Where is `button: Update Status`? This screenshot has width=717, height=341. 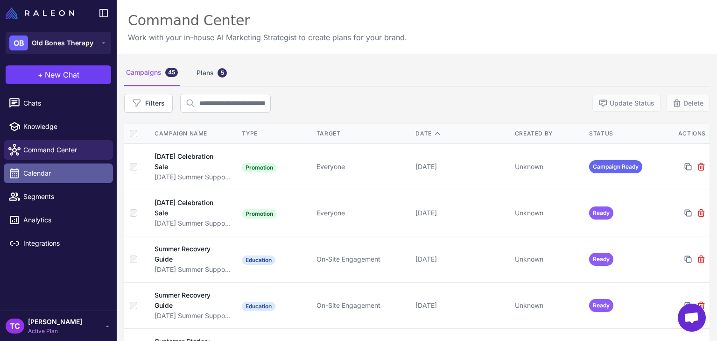 button: Update Status is located at coordinates (627, 103).